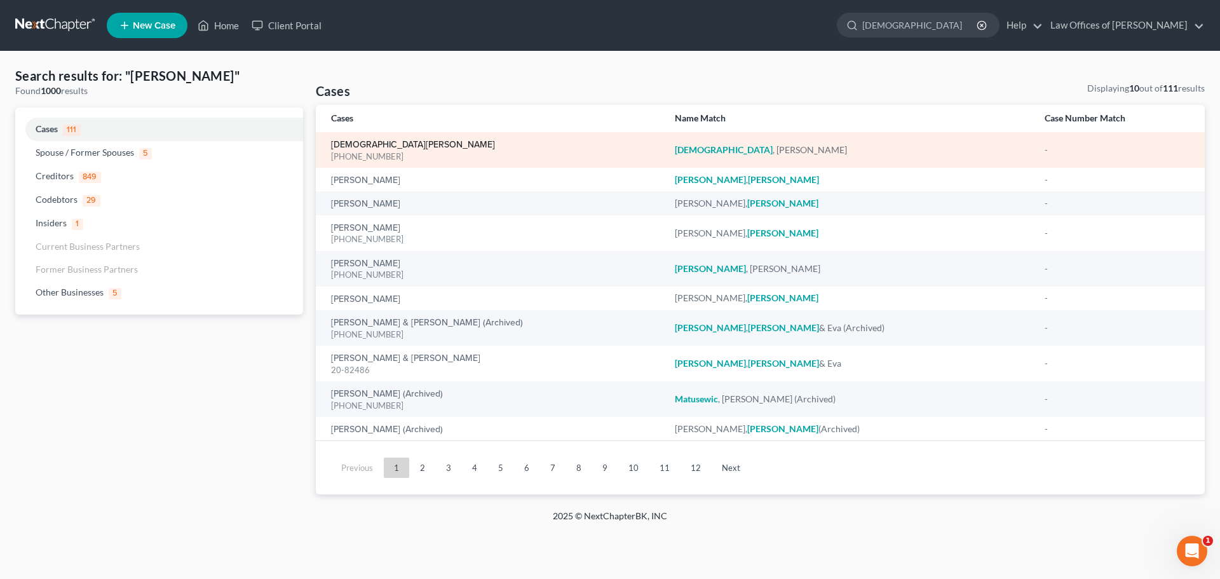  I want to click on a: 10, so click(634, 468).